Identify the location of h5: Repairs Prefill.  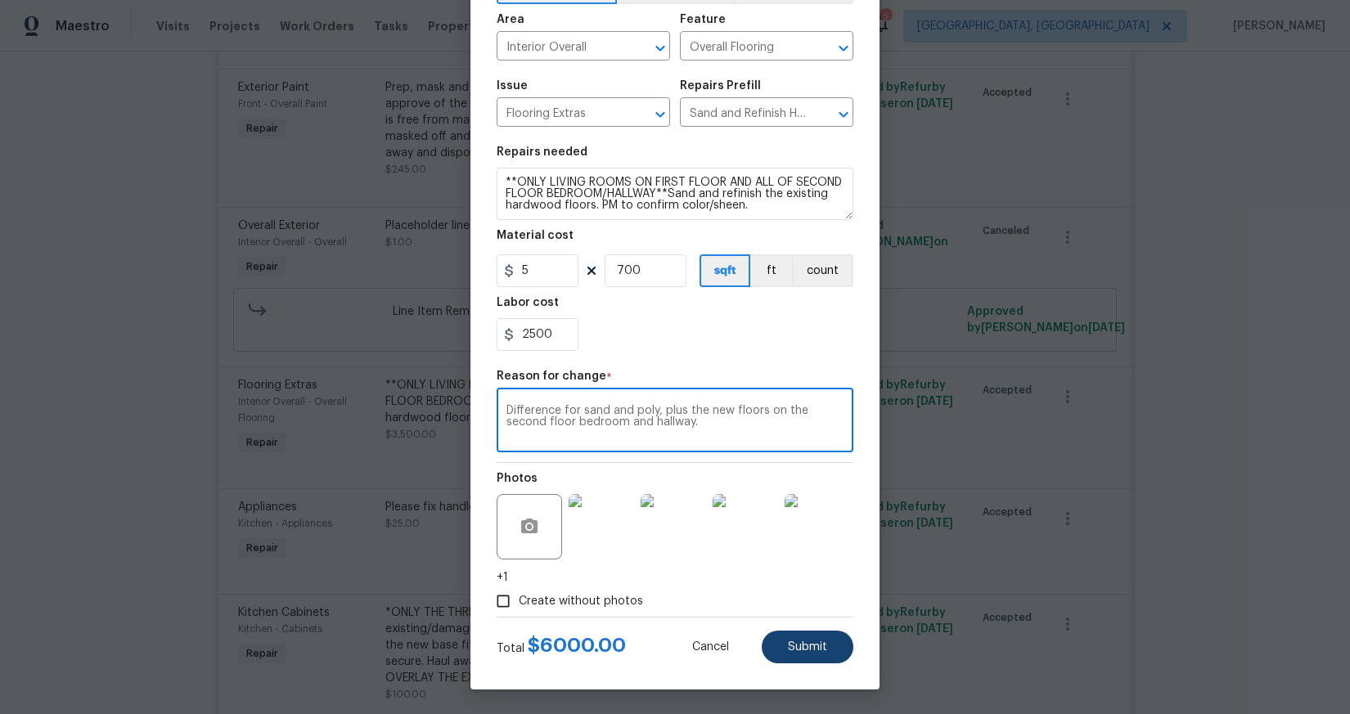
(720, 86).